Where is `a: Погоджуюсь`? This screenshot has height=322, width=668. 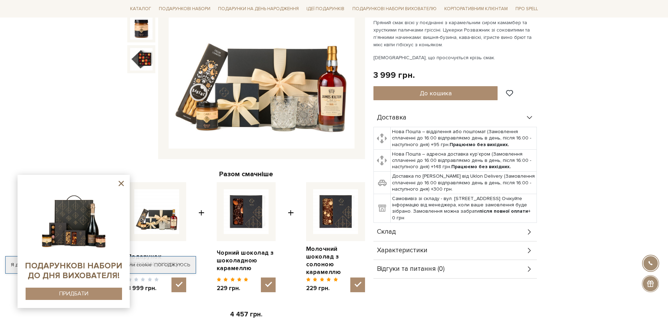
a: Погоджуюсь is located at coordinates (172, 265).